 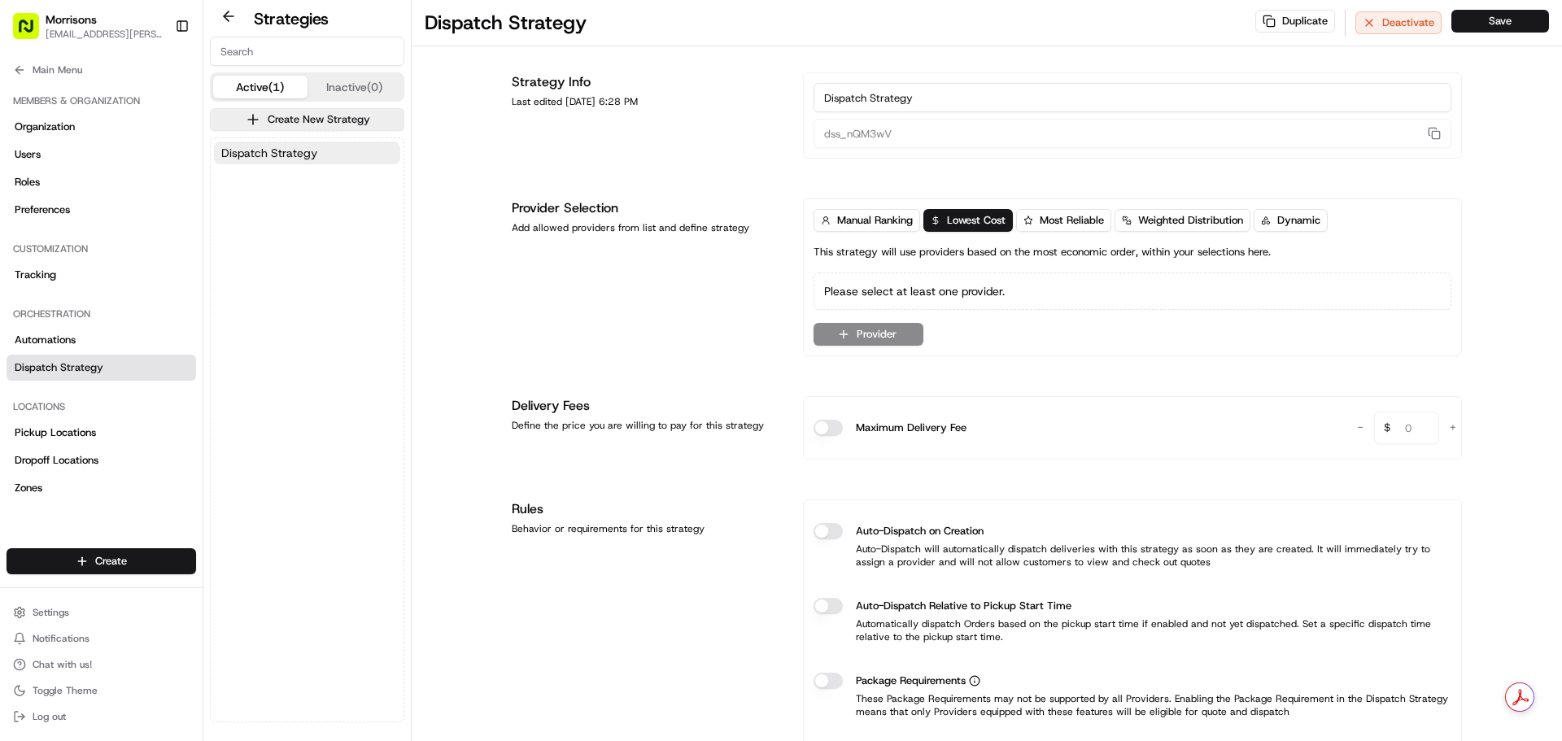 I want to click on span: Knowledge Base, so click(x=78, y=244).